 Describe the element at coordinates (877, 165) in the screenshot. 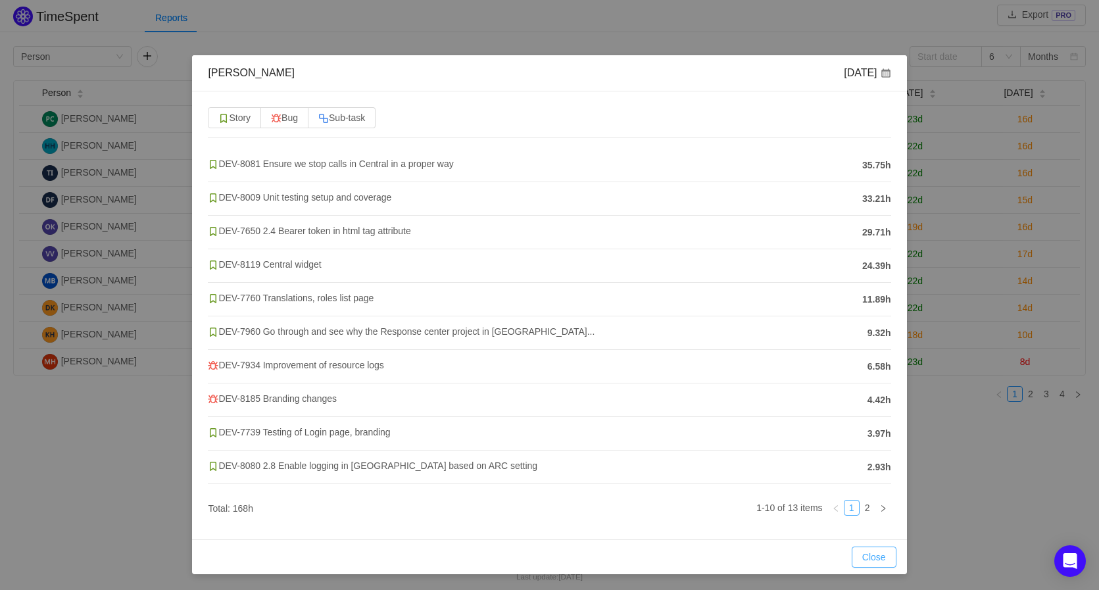

I see `span: 35.75h` at that location.